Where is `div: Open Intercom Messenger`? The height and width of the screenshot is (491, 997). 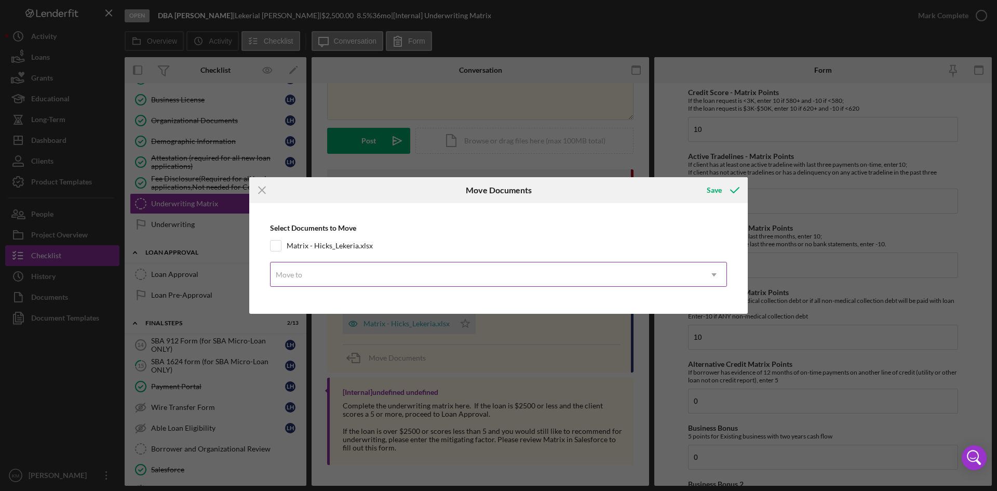
div: Open Intercom Messenger is located at coordinates (974, 458).